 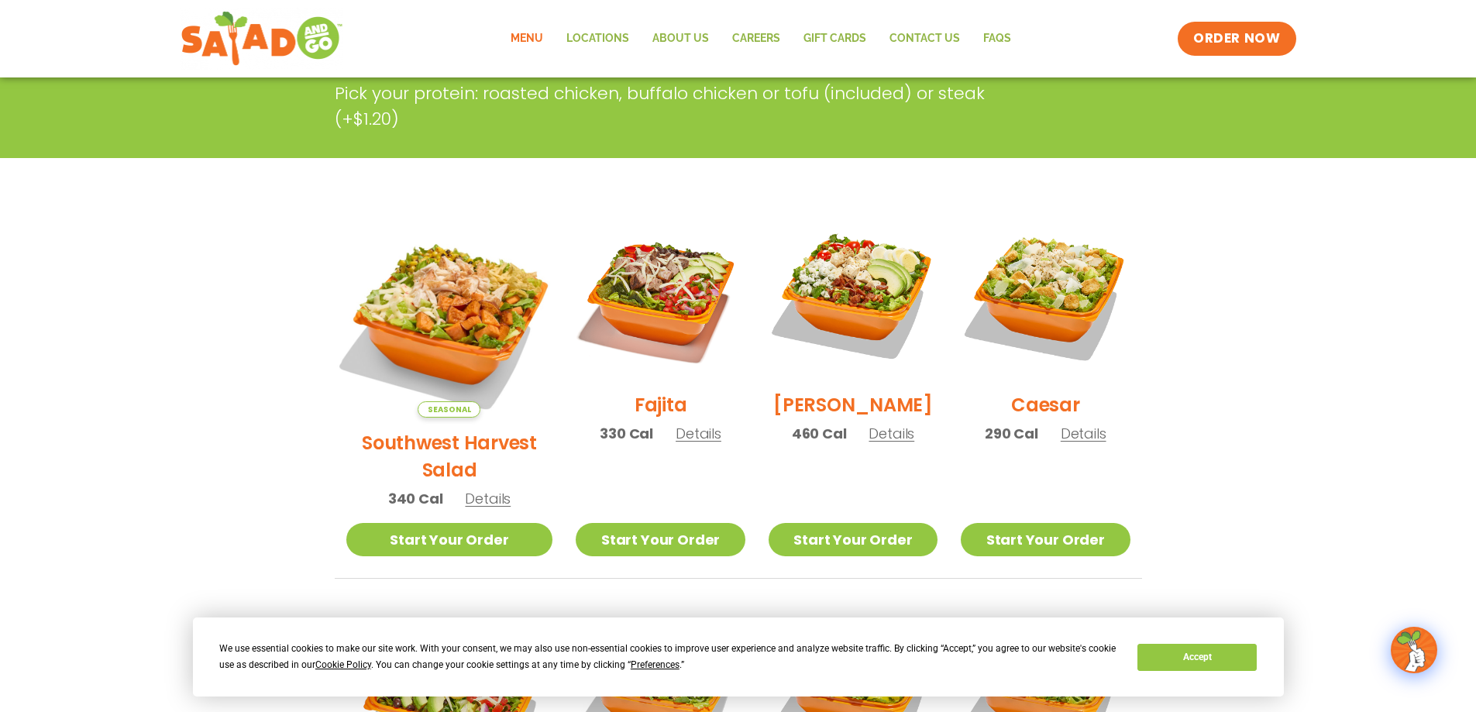 What do you see at coordinates (679, 106) in the screenshot?
I see `p: Pick your protein: roasted chicken, buffalo chicken or tofu (included) or steak (+$1.20)` at bounding box center [679, 106].